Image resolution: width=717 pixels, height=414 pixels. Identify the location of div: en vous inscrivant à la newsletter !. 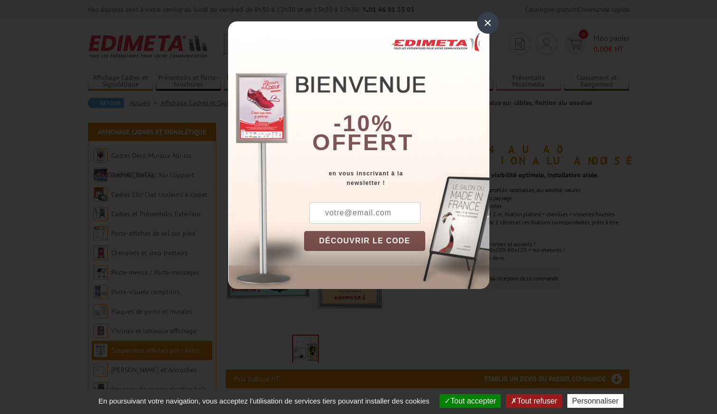
(397, 178).